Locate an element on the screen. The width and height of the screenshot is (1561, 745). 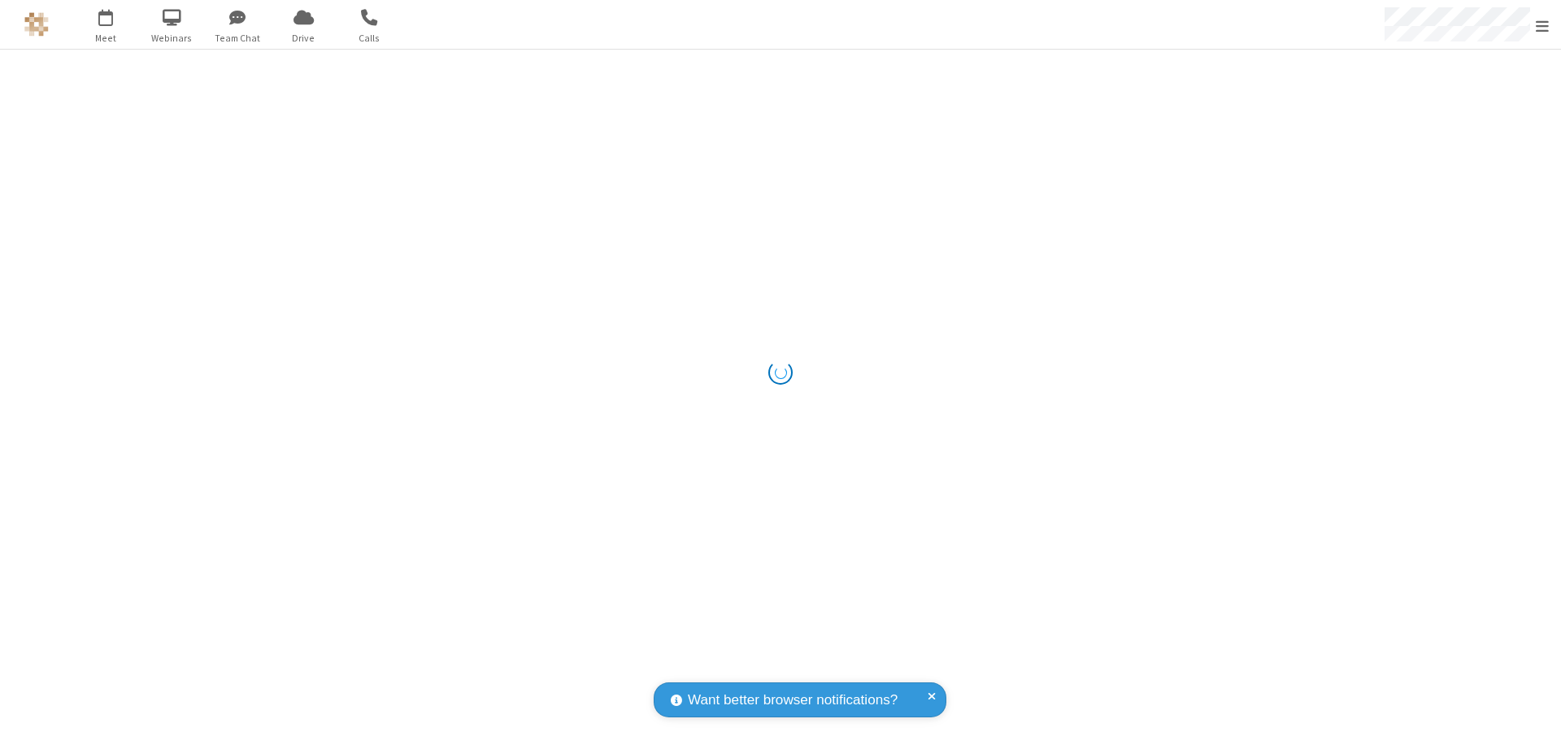
span: Drive is located at coordinates (303, 38).